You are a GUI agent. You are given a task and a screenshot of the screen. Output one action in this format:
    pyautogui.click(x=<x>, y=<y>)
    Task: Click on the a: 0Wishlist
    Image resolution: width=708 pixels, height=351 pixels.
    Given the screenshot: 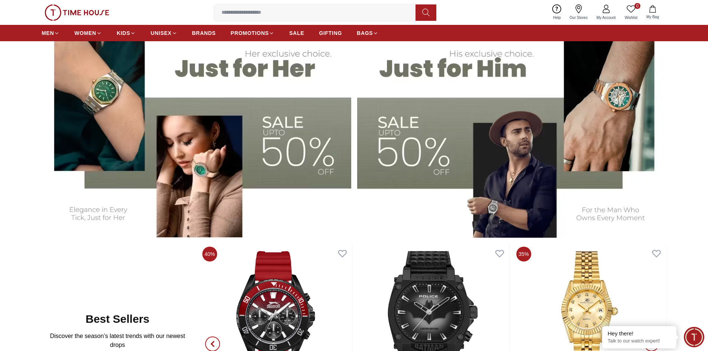 What is the action you would take?
    pyautogui.click(x=631, y=12)
    